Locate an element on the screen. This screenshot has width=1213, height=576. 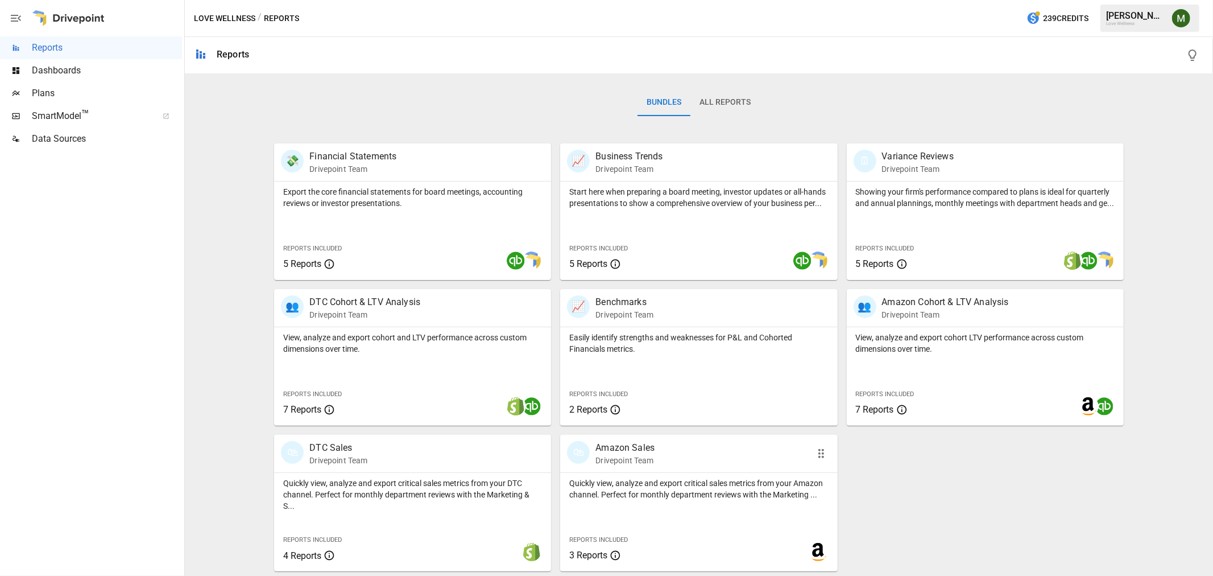
span: 4 Reports is located at coordinates (302, 555).